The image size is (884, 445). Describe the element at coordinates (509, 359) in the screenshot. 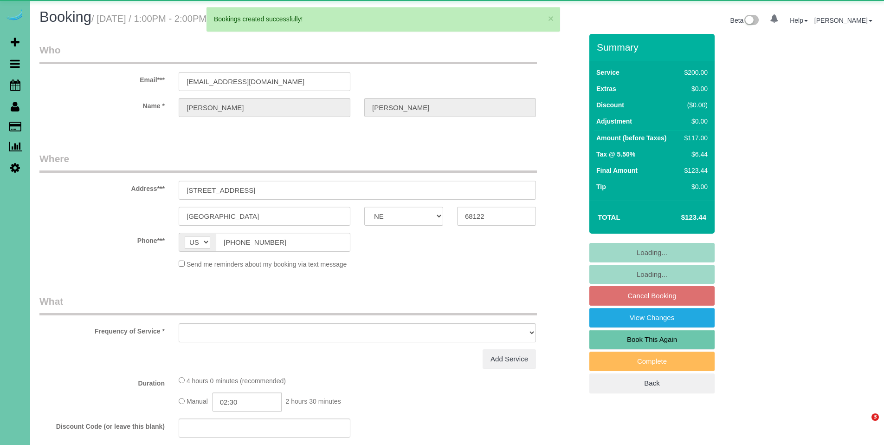

I see `a: Add Service` at that location.